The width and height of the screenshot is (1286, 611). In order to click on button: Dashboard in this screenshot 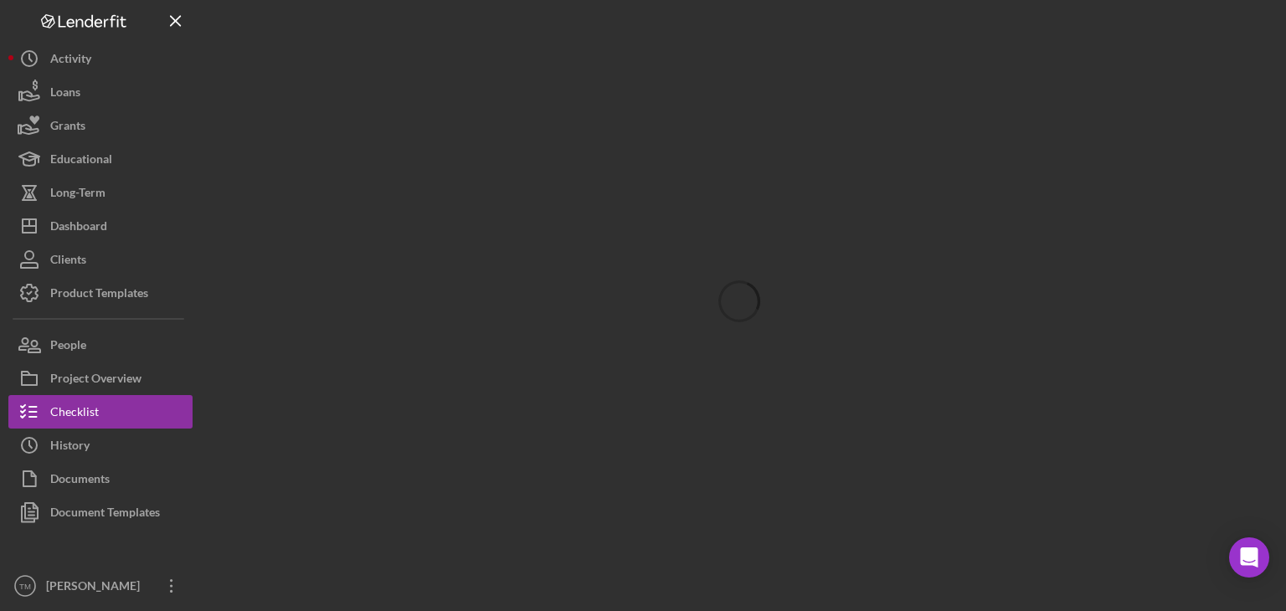, I will do `click(100, 226)`.